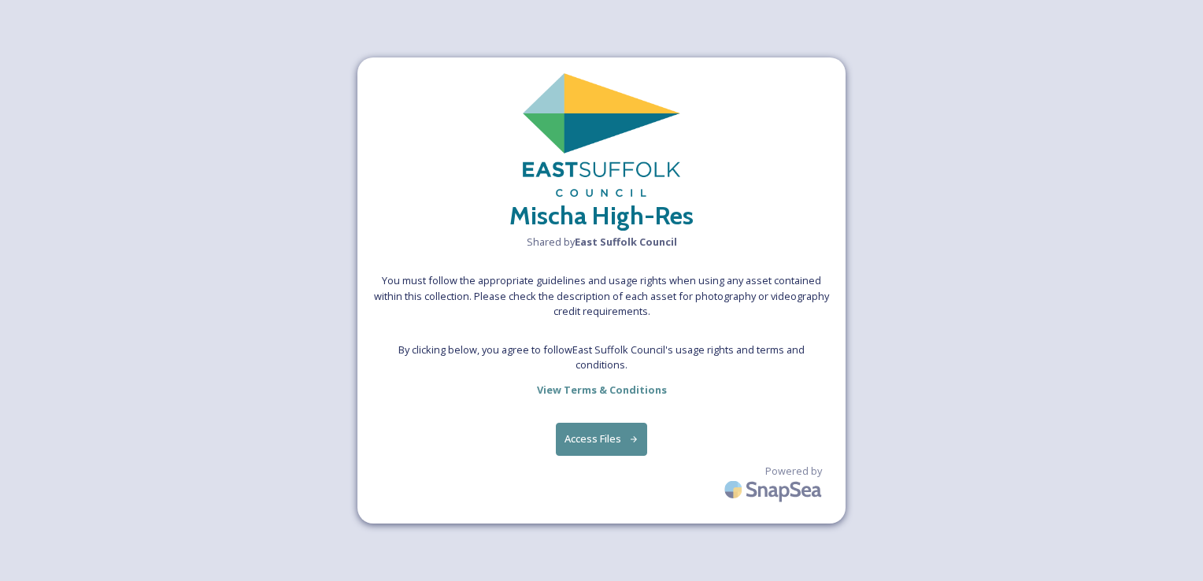  I want to click on h2: Mischa High-Res, so click(602, 216).